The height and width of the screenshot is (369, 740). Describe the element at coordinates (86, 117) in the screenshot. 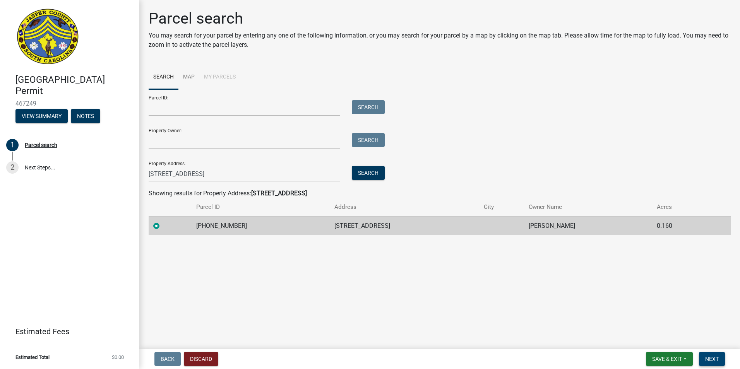

I see `wm-modal-confirm: Notes` at that location.